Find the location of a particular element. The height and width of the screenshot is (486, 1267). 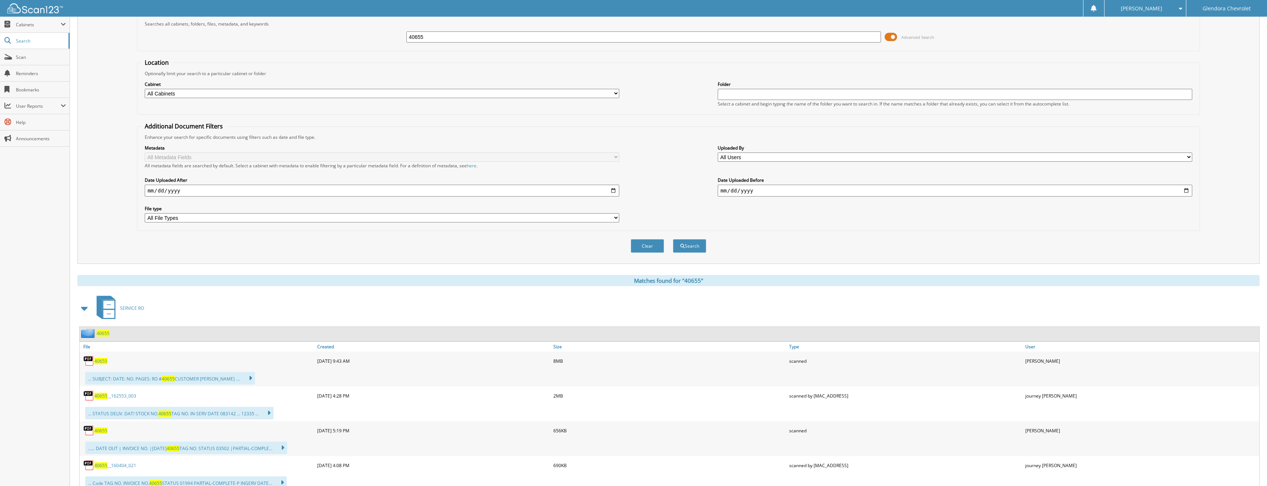

a: Size is located at coordinates (669, 346).